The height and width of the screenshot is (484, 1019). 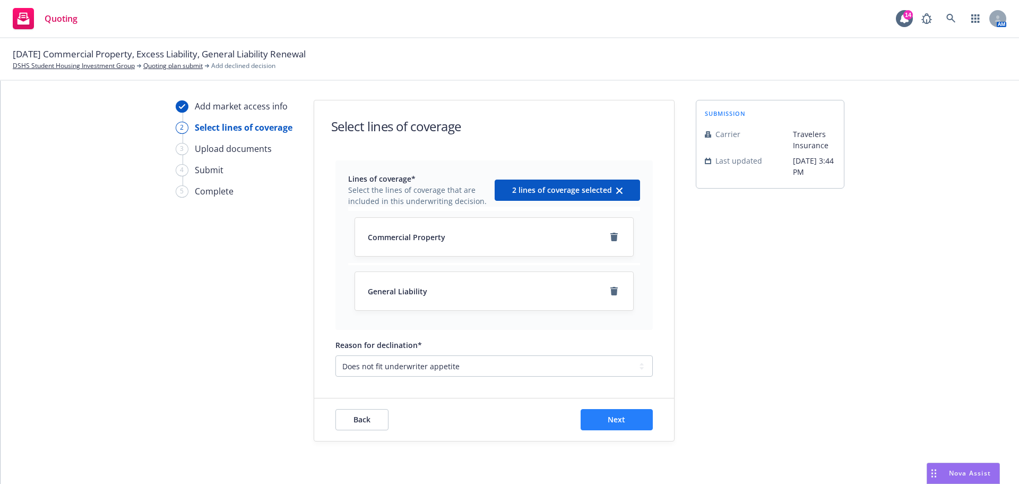 I want to click on div: 2, so click(x=182, y=127).